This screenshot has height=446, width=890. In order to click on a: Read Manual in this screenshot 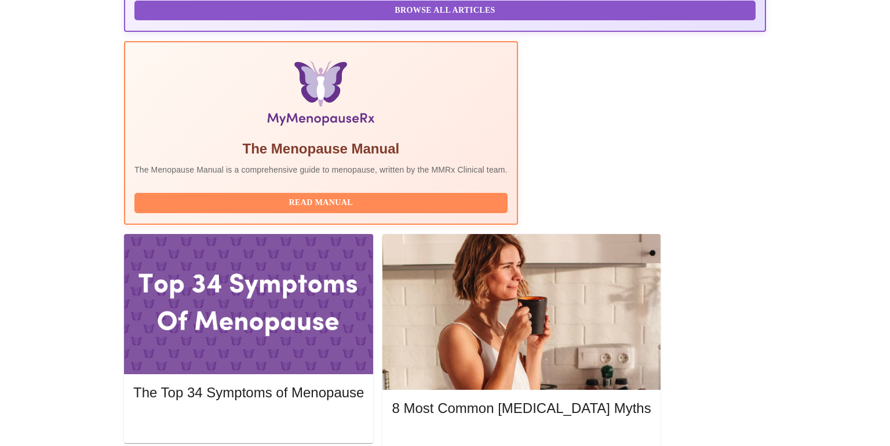, I will do `click(322, 202)`.